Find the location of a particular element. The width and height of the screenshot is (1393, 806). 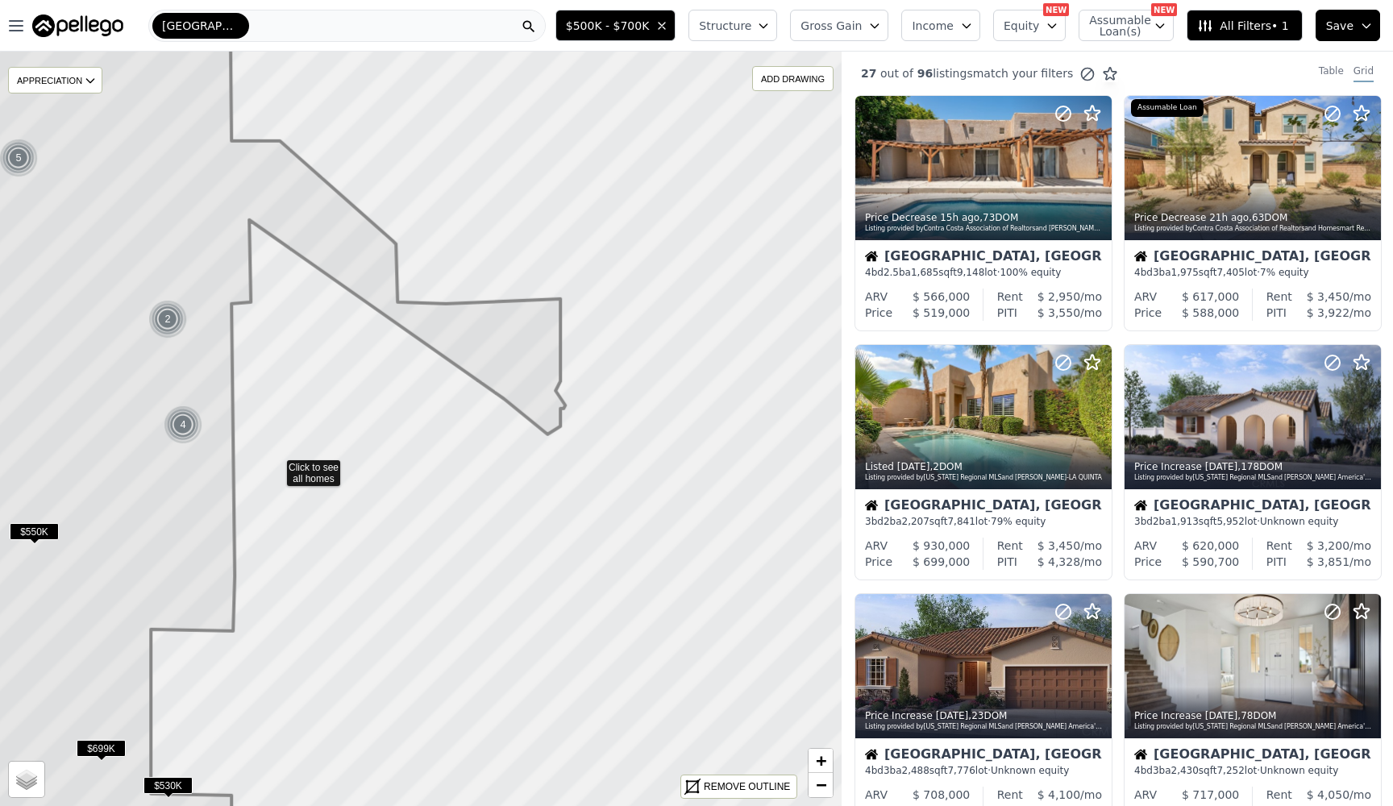

a: Price Decrease 21h ago,63DOMListing provided byContra Costa Association of Realtorsand Homesmart ... is located at coordinates (1252, 213).